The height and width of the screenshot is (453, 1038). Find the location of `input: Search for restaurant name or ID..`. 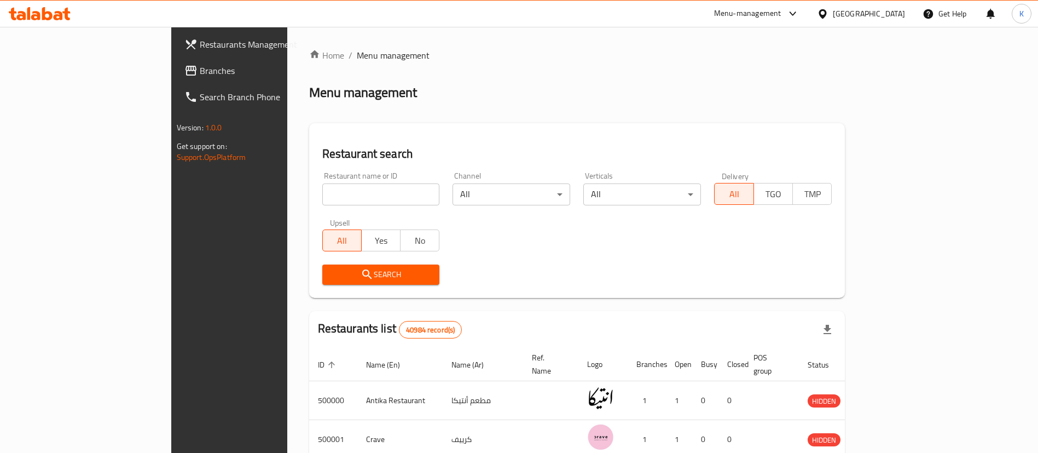

input: Search for restaurant name or ID.. is located at coordinates (381, 194).